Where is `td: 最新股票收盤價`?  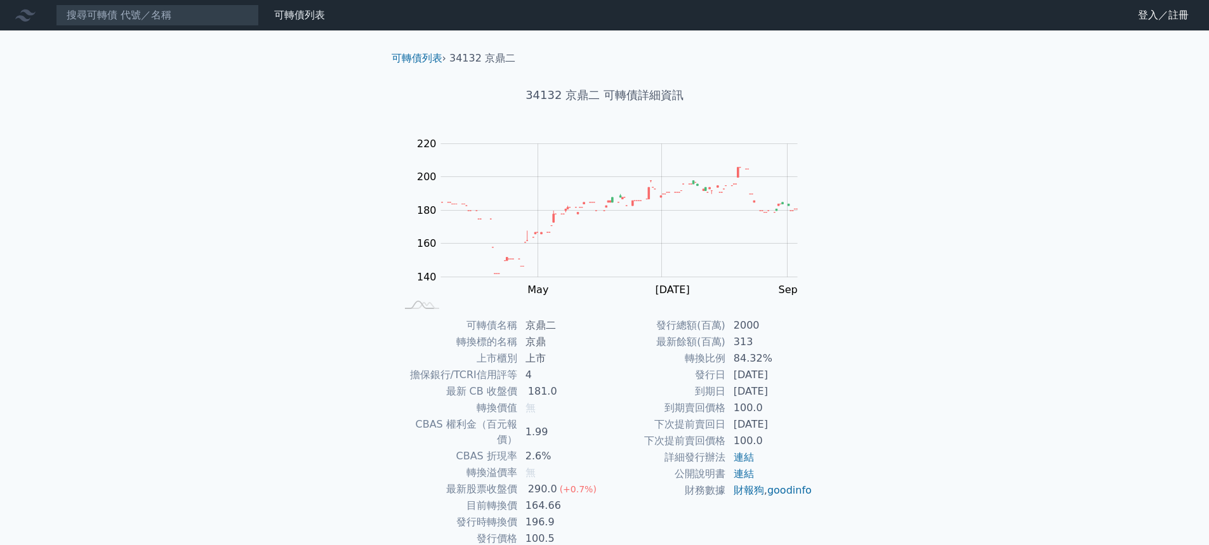
td: 最新股票收盤價 is located at coordinates (457, 489).